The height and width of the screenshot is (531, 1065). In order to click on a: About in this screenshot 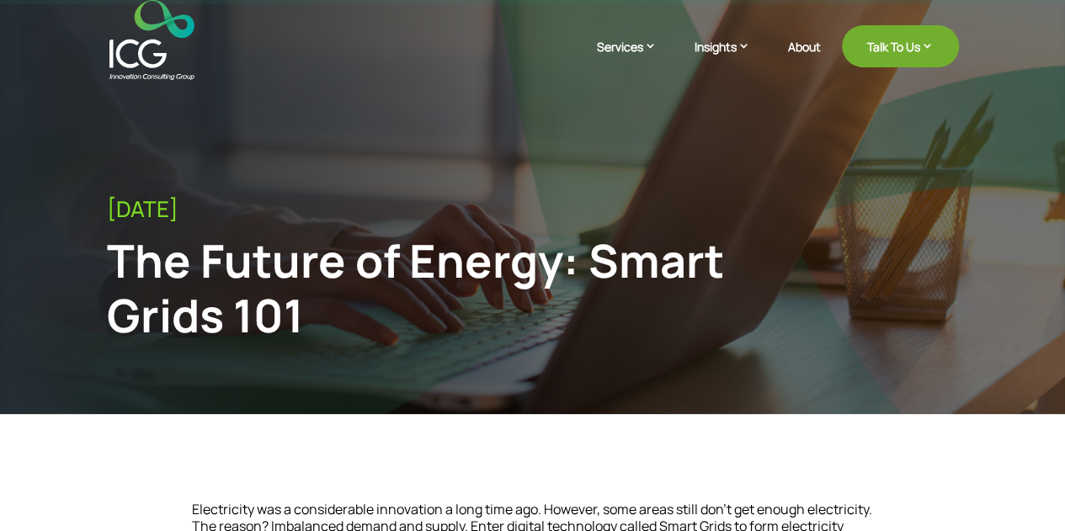, I will do `click(804, 60)`.